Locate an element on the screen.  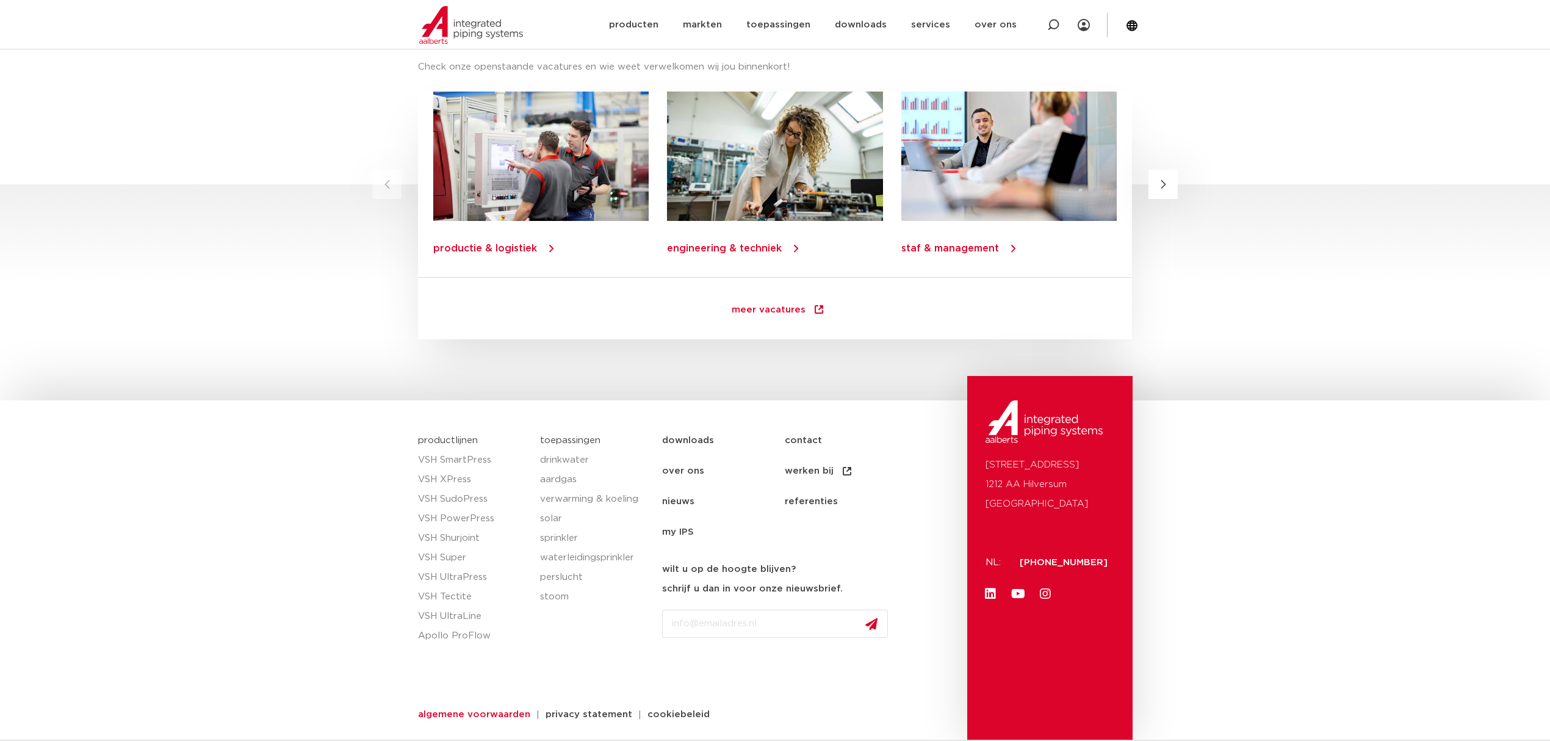
span: cookiebeleid is located at coordinates (679, 714).